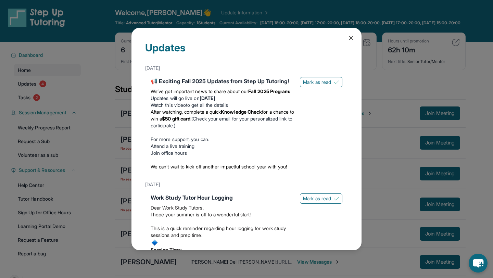 The height and width of the screenshot is (278, 493). I want to click on strong: Knowledge Check, so click(241, 112).